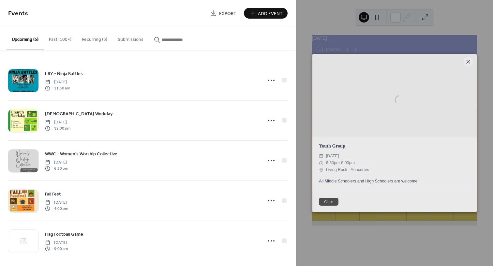 This screenshot has width=493, height=266. Describe the element at coordinates (266, 13) in the screenshot. I see `button: Add Event` at that location.